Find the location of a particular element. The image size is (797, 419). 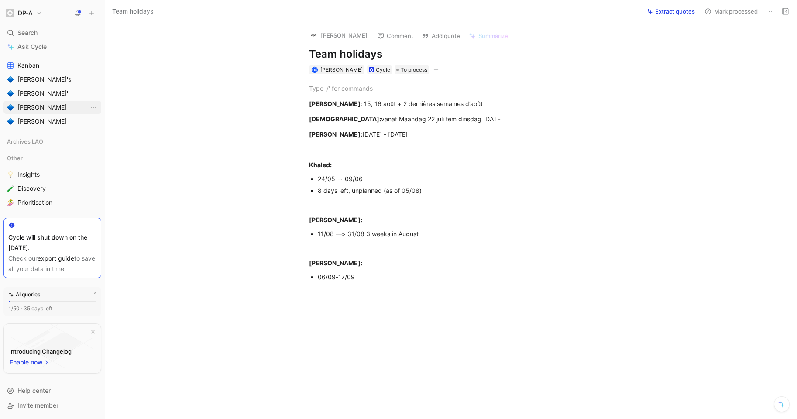

span: Search is located at coordinates (28, 33).